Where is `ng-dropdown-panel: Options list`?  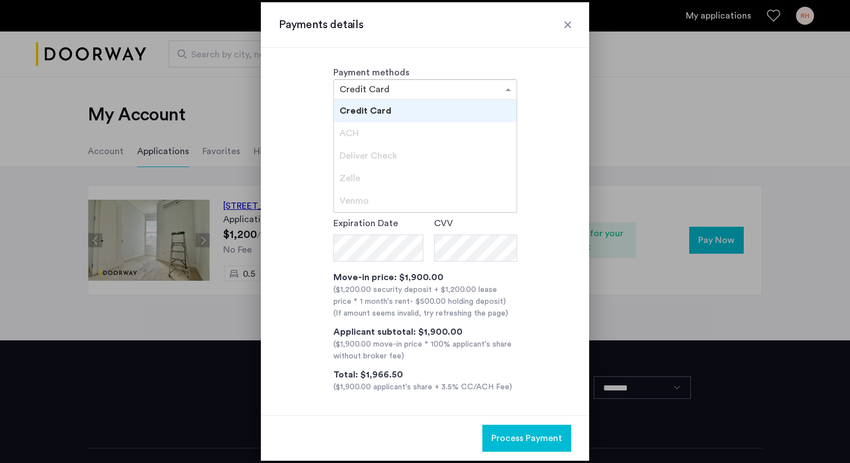 ng-dropdown-panel: Options list is located at coordinates (425, 156).